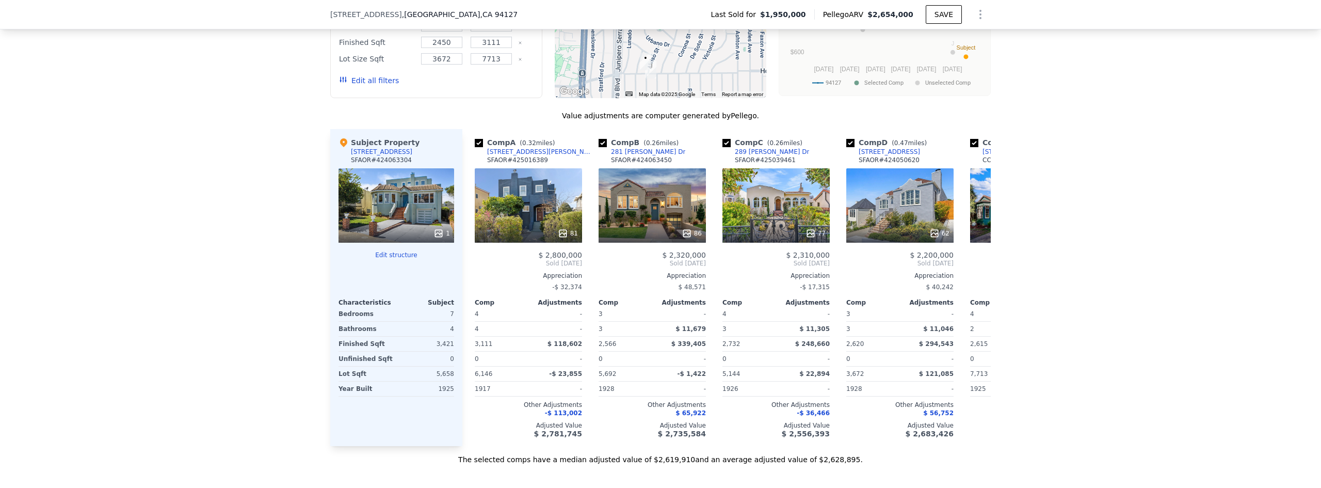  Describe the element at coordinates (379, 142) in the screenshot. I see `div: Subject Property` at that location.